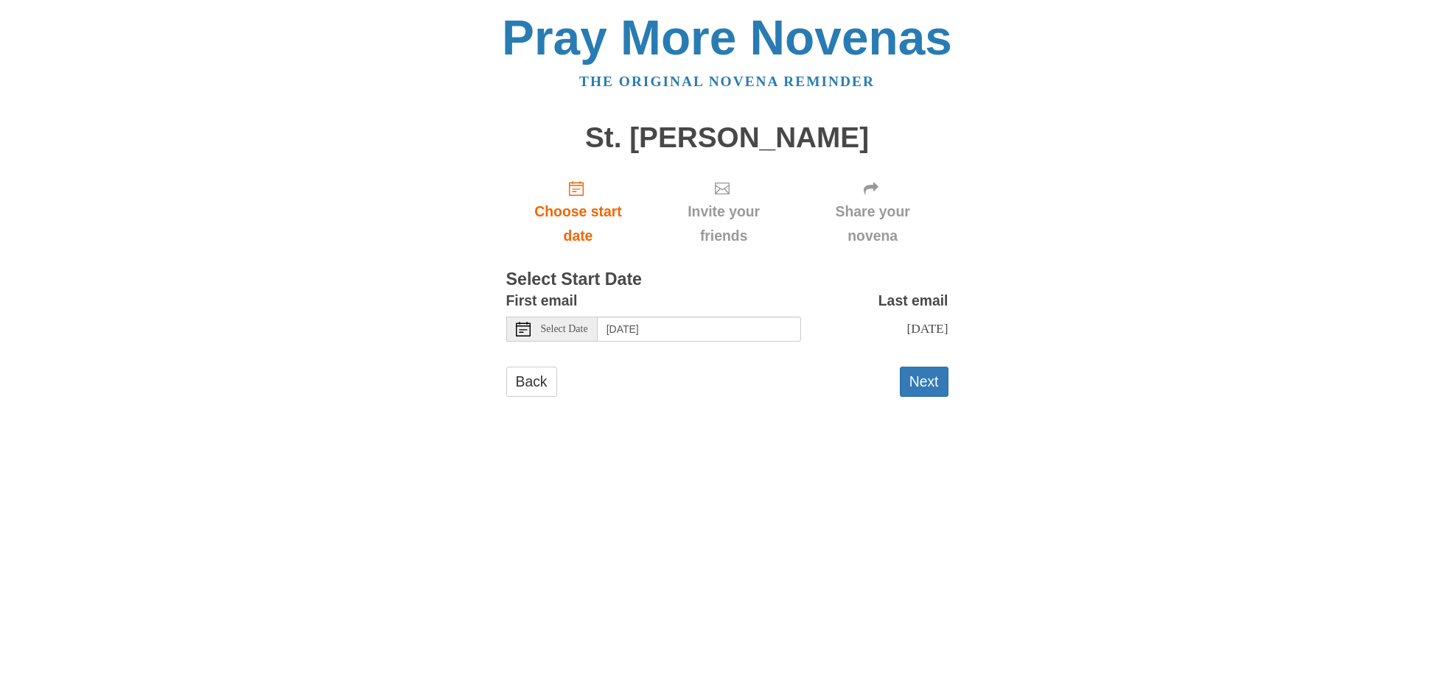 This screenshot has height=684, width=1454. I want to click on a: The original novena reminder, so click(726, 81).